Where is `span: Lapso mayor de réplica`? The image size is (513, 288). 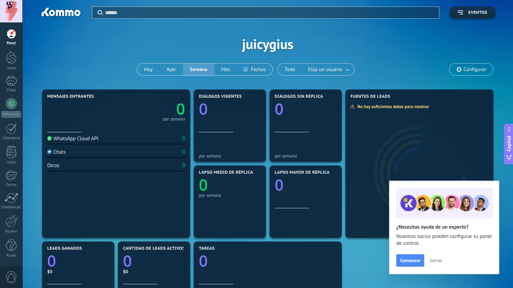 span: Lapso mayor de réplica is located at coordinates (302, 172).